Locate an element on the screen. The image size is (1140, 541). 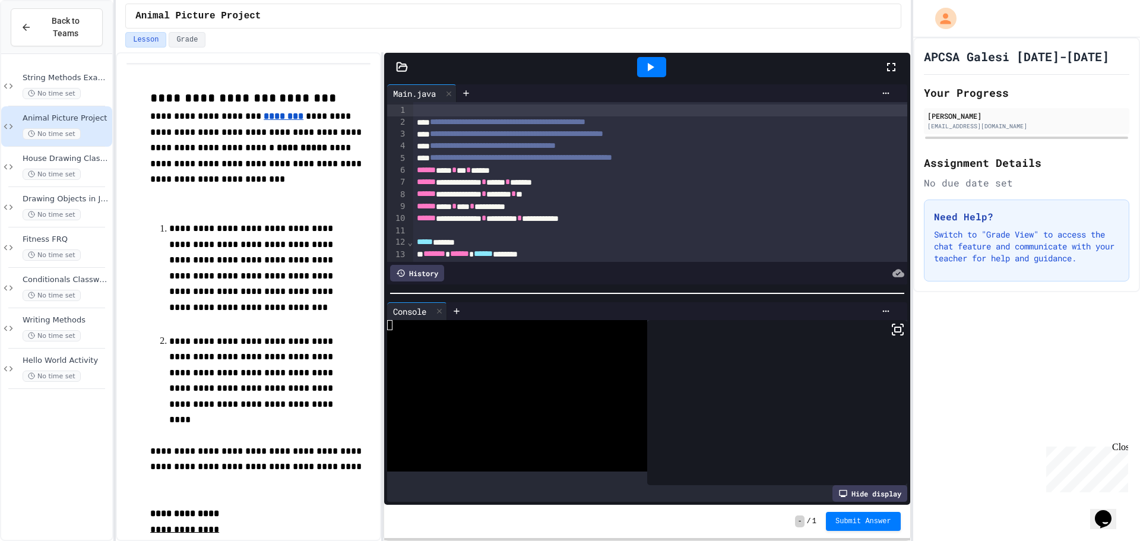
span: Drawing Objects in Java - HW Playposit Code is located at coordinates (66, 199).